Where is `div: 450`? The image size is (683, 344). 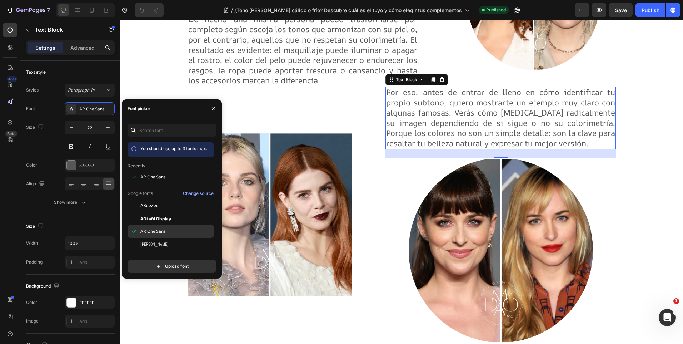
div: 450 is located at coordinates (12, 79).